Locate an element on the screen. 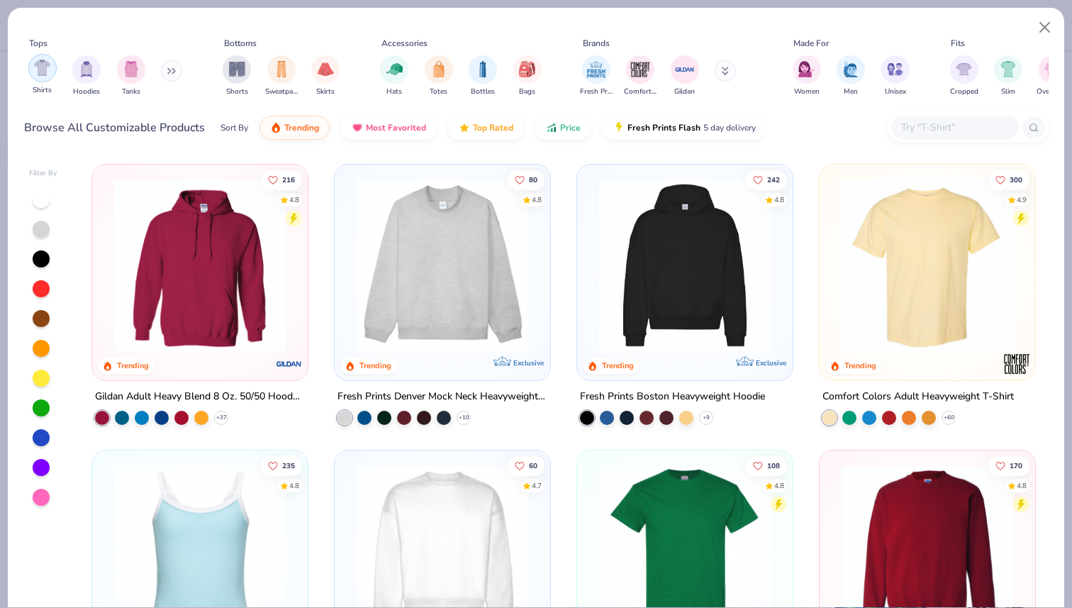 The image size is (1072, 608). span: Women is located at coordinates (807, 91).